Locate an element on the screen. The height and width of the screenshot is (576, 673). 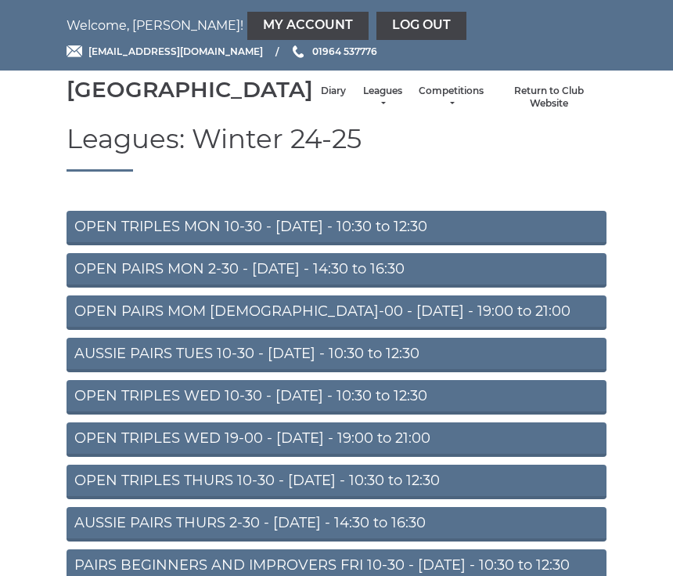
a: Competitions is located at coordinates (451, 97).